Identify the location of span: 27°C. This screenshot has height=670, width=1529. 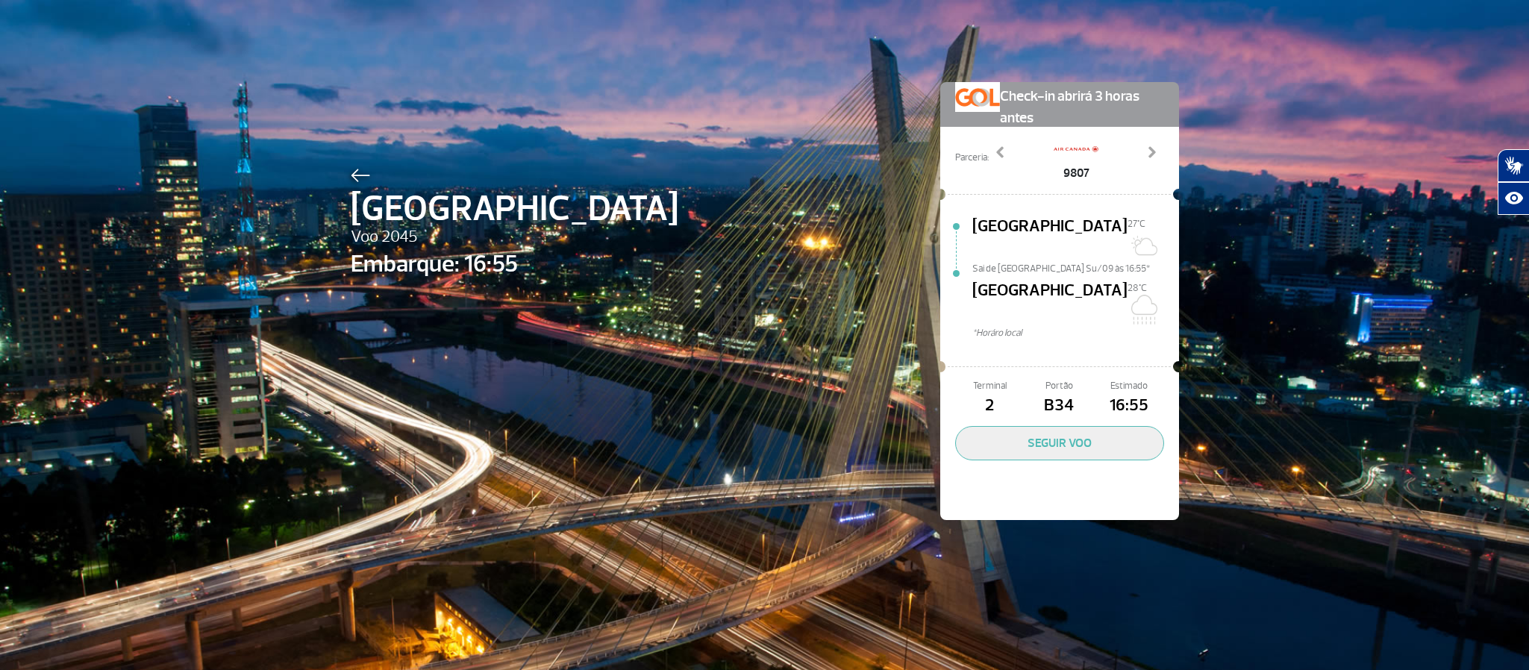
(1137, 224).